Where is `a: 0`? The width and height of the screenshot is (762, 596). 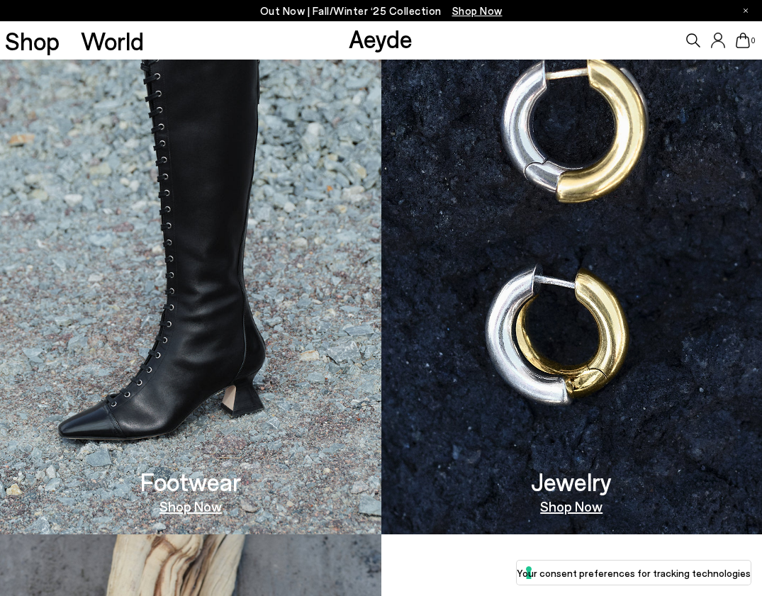
a: 0 is located at coordinates (743, 40).